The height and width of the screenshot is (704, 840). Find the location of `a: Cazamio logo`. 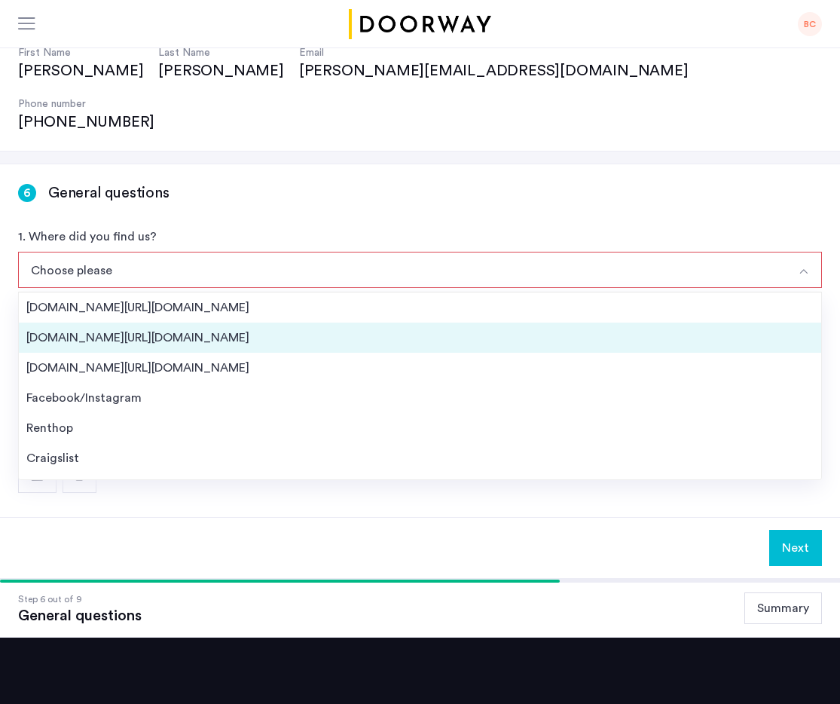

a: Cazamio logo is located at coordinates (420, 24).